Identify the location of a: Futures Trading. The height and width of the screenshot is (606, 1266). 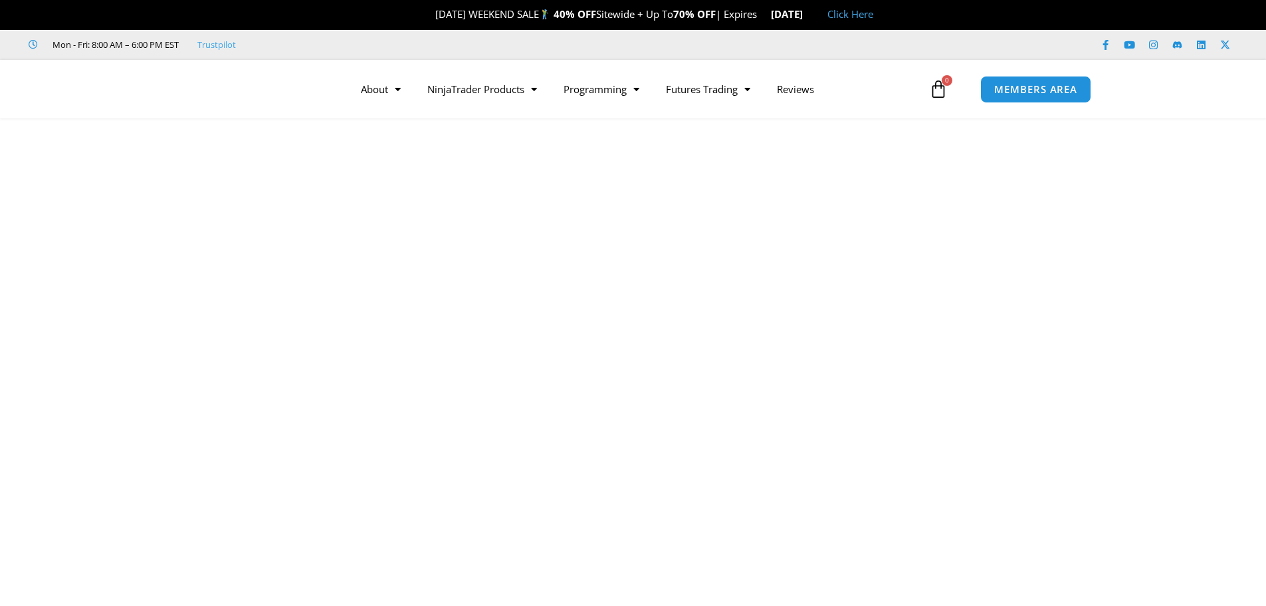
(708, 89).